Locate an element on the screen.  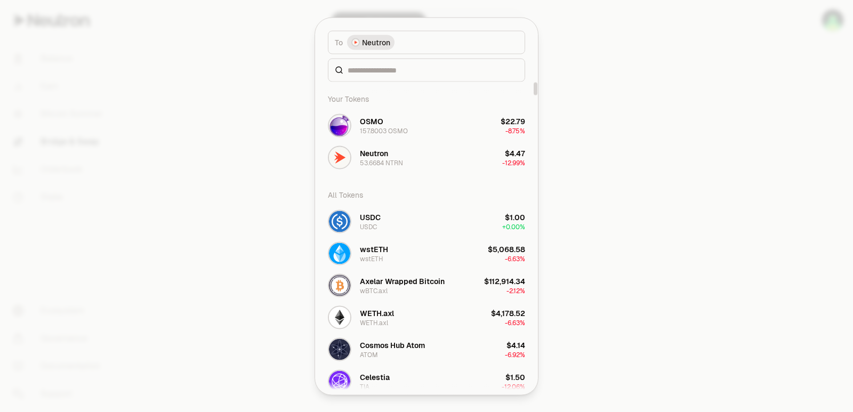
span: -6.92% is located at coordinates (515, 354).